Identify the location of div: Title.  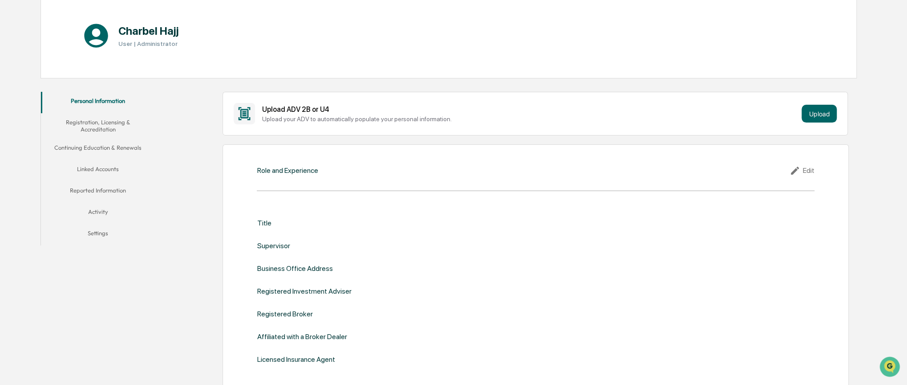
(264, 223).